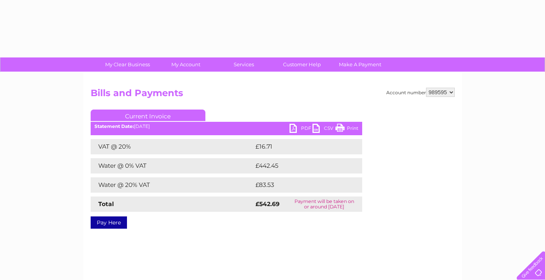 Image resolution: width=545 pixels, height=280 pixels. I want to click on a: Pay Here, so click(109, 222).